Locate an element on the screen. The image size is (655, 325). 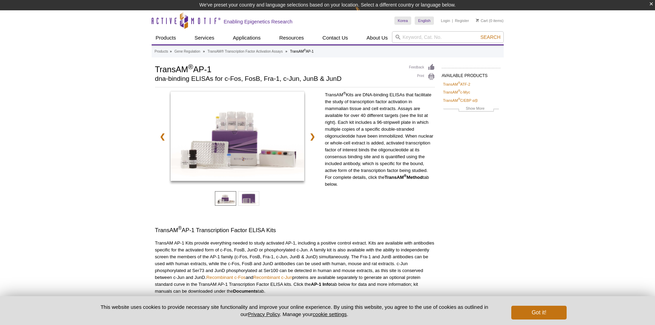
p: This website uses cookies to provide necessary site functionality and improve your online experie... is located at coordinates (294, 310).